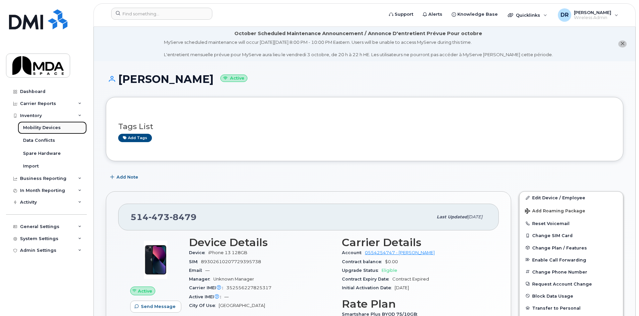 The width and height of the screenshot is (639, 316). I want to click on span: Upgrade Status, so click(362, 270).